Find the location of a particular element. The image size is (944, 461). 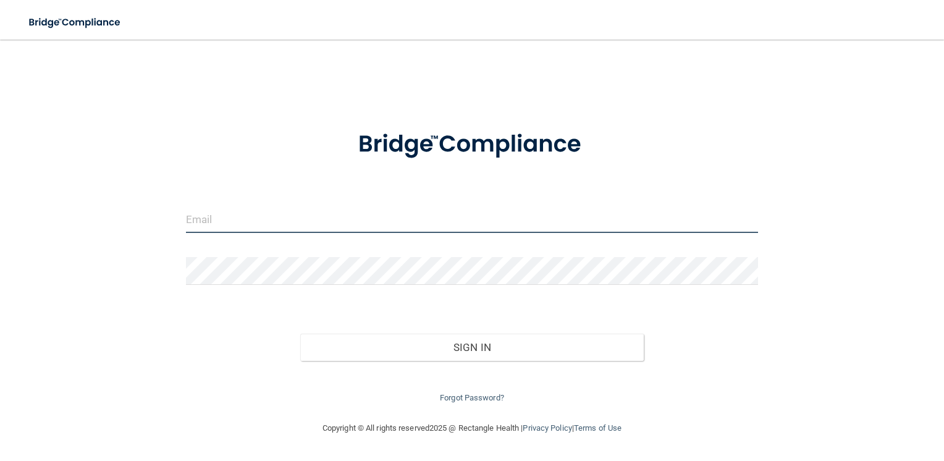

a: Forgot Password? is located at coordinates (472, 397).